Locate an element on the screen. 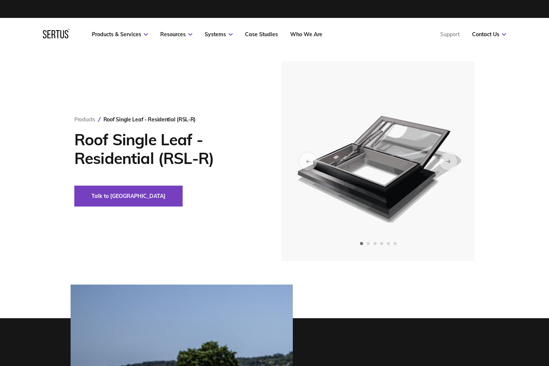 This screenshot has width=549, height=366. a: Case Studies is located at coordinates (261, 34).